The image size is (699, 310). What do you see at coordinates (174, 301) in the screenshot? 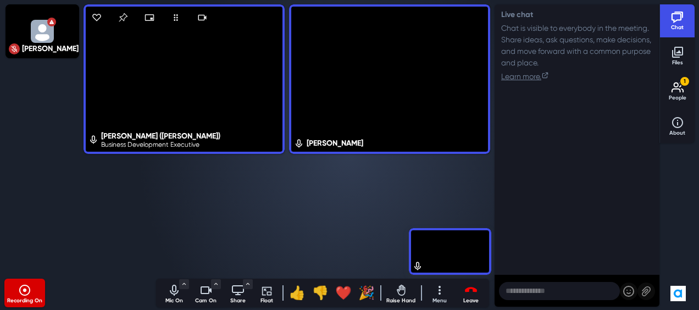
I see `p: Mic On` at bounding box center [174, 301].